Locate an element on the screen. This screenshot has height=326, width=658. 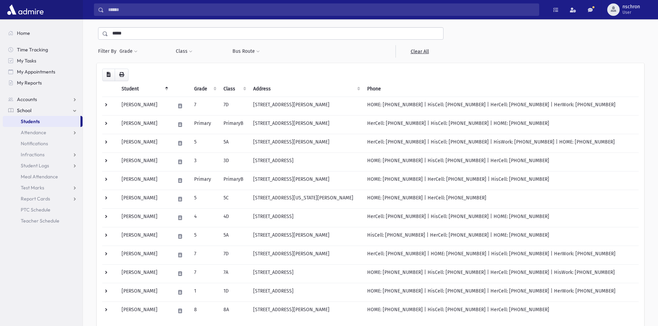
td: 4 is located at coordinates (204, 218).